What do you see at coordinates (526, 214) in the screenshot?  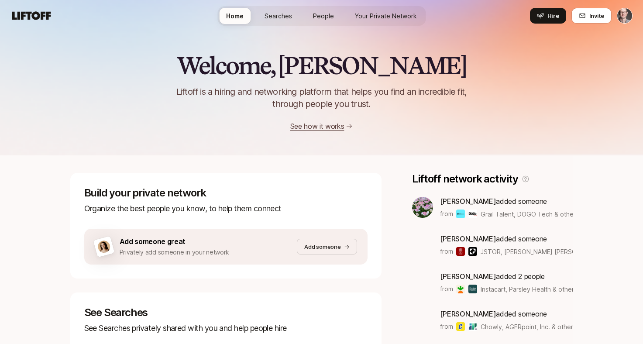 I see `span: Grail Talent, DOGO Tech & others` at bounding box center [526, 214].